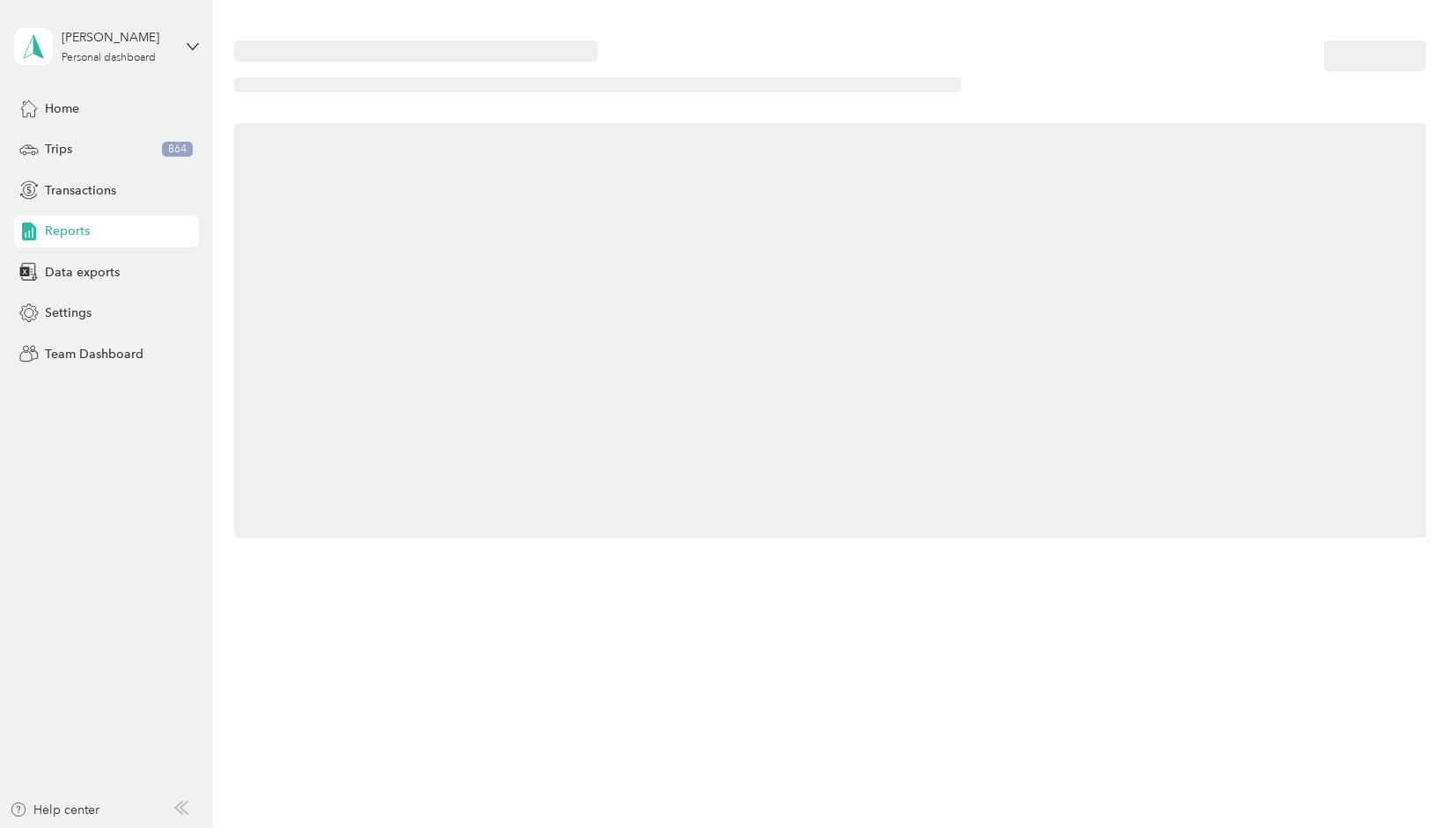 This screenshot has height=828, width=1456. Describe the element at coordinates (82, 272) in the screenshot. I see `span: Data exports` at that location.